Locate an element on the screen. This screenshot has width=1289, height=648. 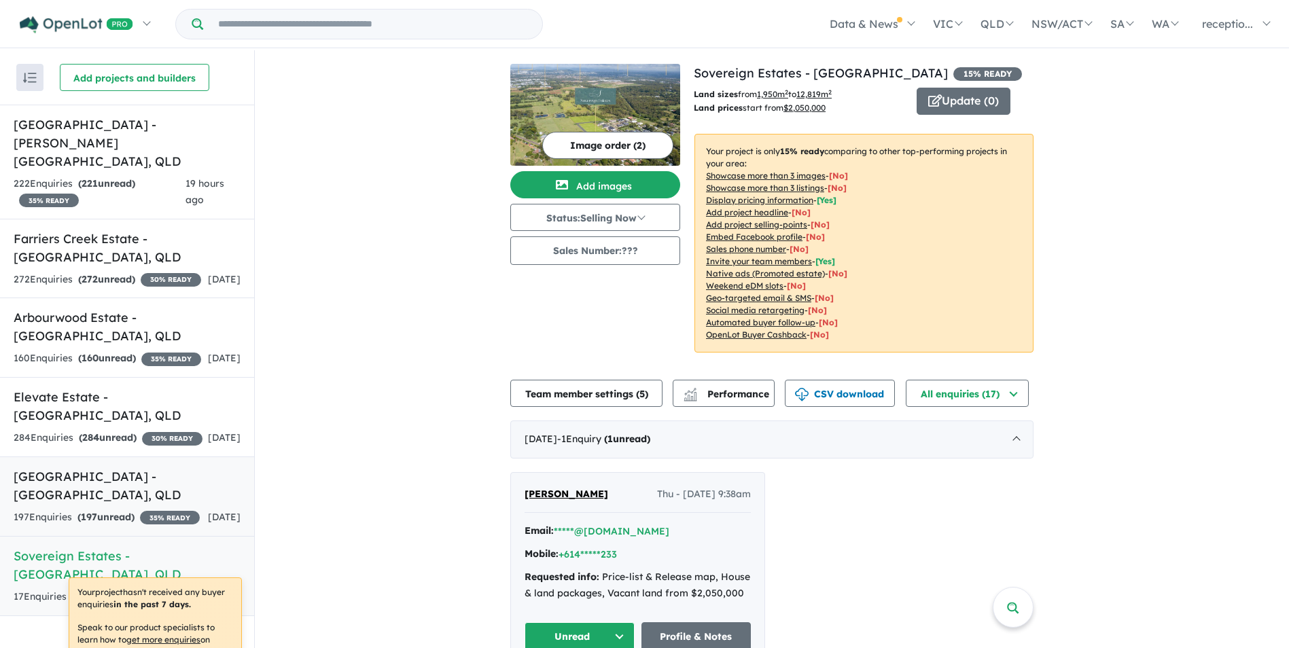
div: 222 Enquir ies is located at coordinates (99, 192).